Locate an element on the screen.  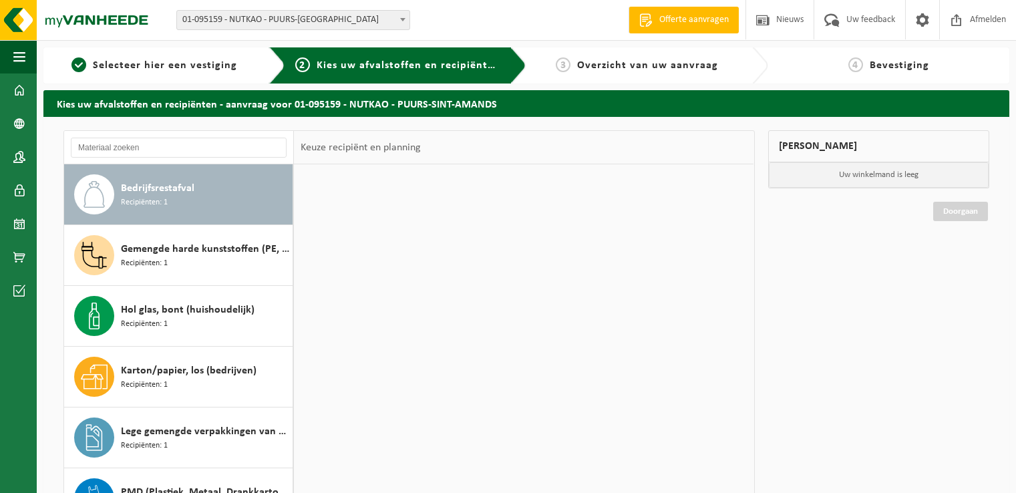
span: Gemengde harde kunststoffen (PE, PP en PVC), recycleerbaar (industrieel) is located at coordinates (205, 249).